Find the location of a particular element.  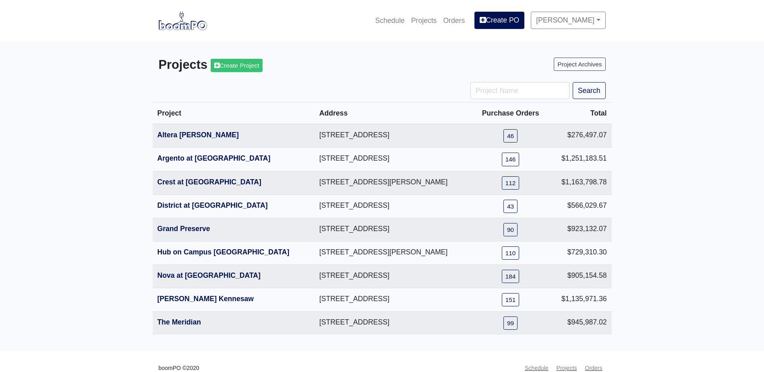

td: $1,163,798.78 is located at coordinates (580, 183).